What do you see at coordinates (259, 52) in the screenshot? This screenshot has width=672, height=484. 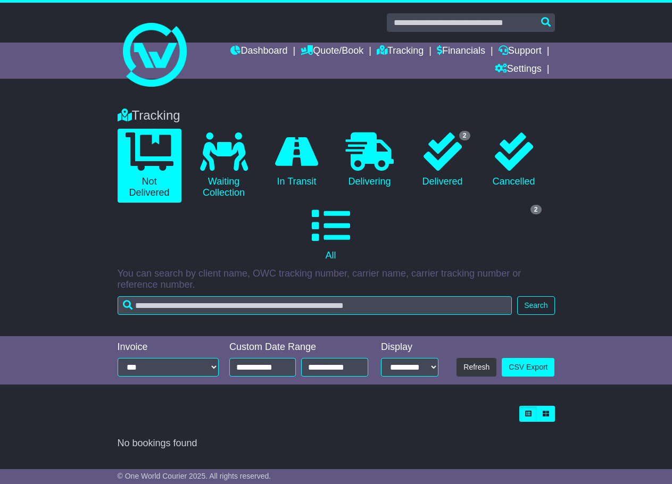 I see `a: Dashboard` at bounding box center [259, 52].